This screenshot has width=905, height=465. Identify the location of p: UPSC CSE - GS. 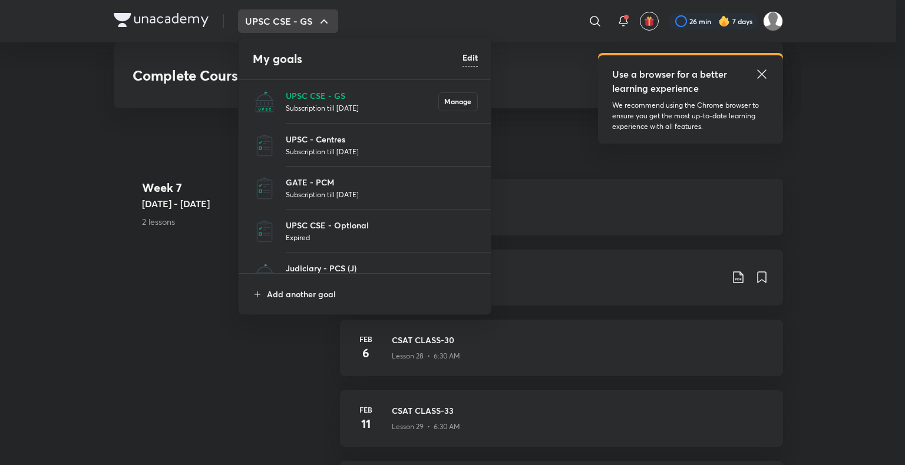
(362, 95).